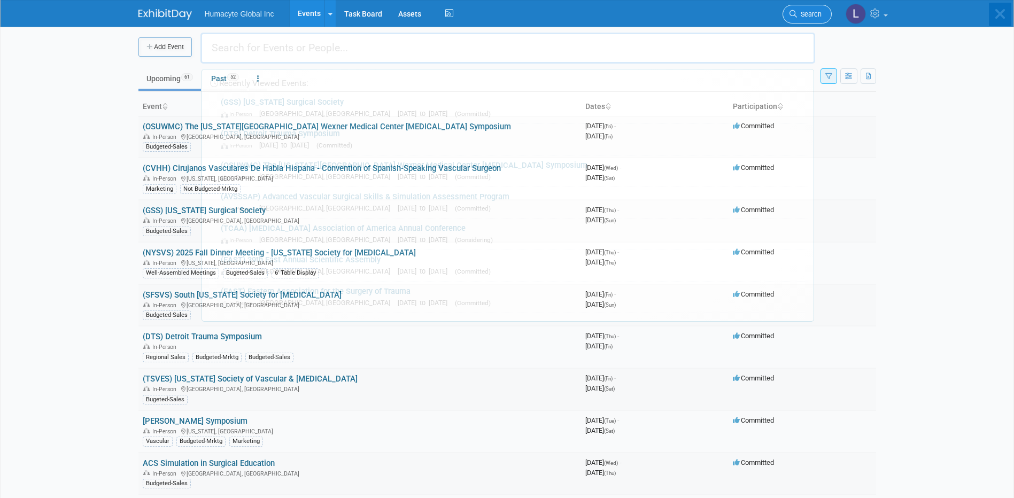 Image resolution: width=1014 pixels, height=498 pixels. What do you see at coordinates (508, 81) in the screenshot?
I see `div: Recently Viewed Events:` at bounding box center [508, 81].